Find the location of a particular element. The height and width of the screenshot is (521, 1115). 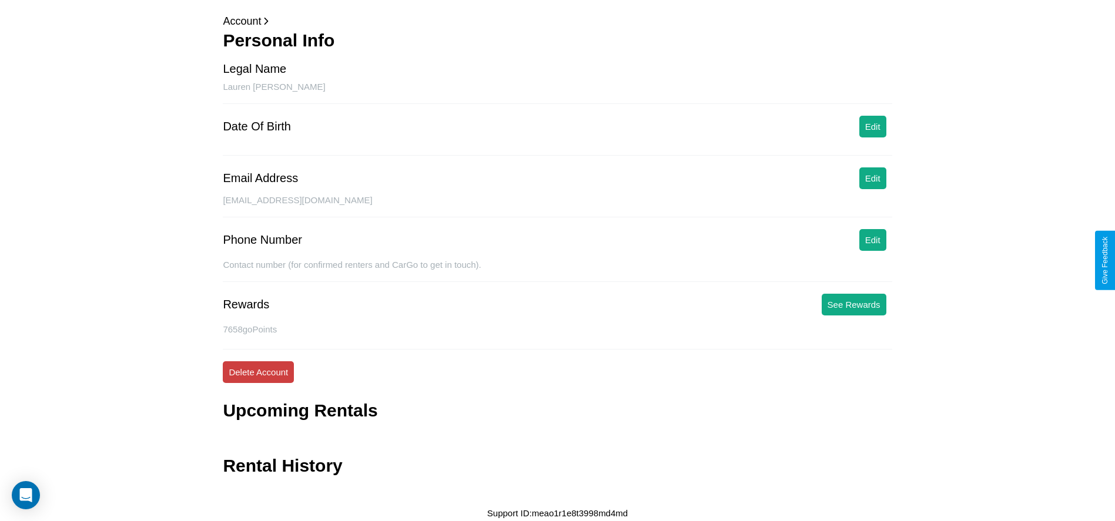

div: Email Address is located at coordinates (260, 178).